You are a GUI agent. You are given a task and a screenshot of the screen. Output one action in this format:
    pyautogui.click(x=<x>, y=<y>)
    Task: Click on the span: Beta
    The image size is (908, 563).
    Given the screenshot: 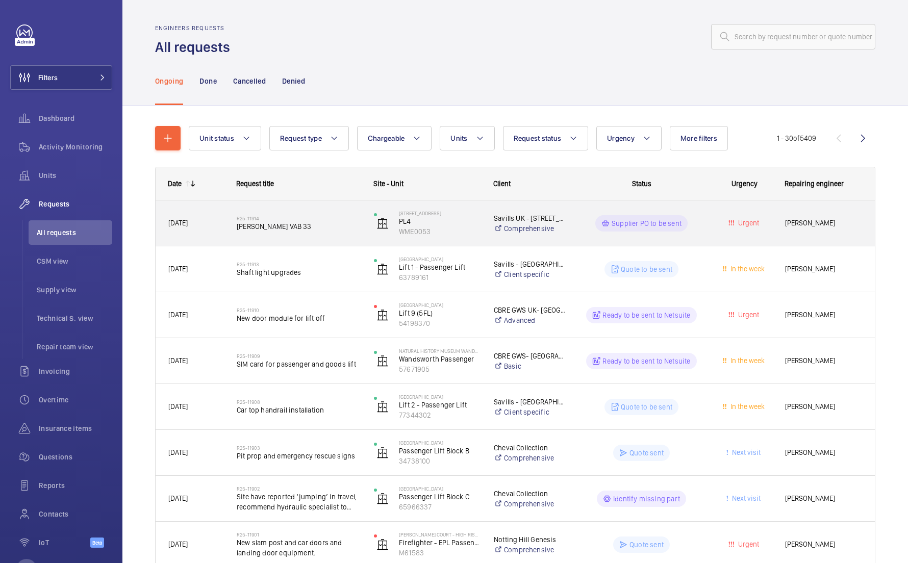 What is the action you would take?
    pyautogui.click(x=97, y=543)
    